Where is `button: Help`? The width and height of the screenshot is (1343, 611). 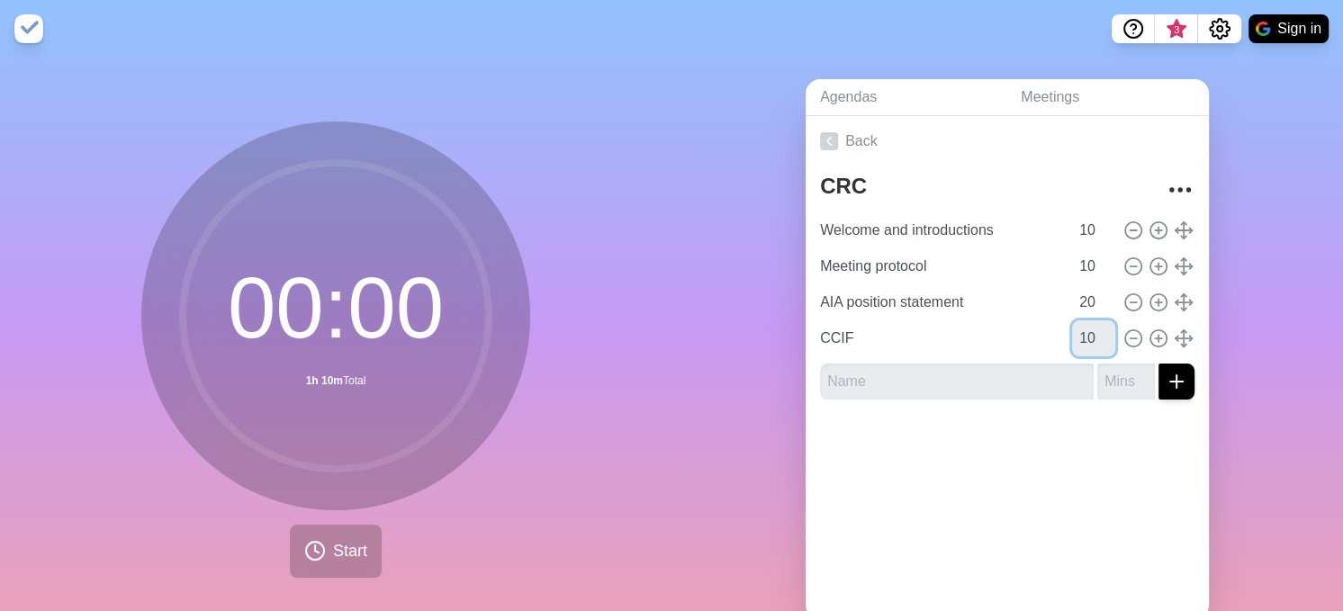 button: Help is located at coordinates (1133, 29).